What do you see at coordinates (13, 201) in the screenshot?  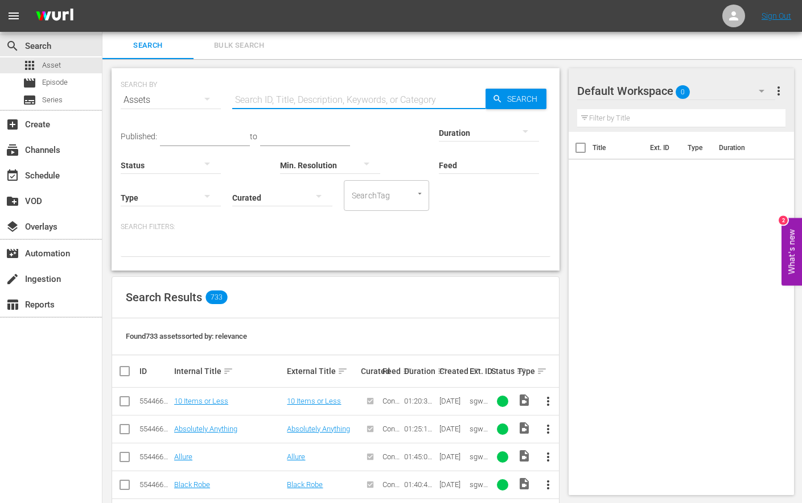 I see `span: VOD` at bounding box center [13, 201].